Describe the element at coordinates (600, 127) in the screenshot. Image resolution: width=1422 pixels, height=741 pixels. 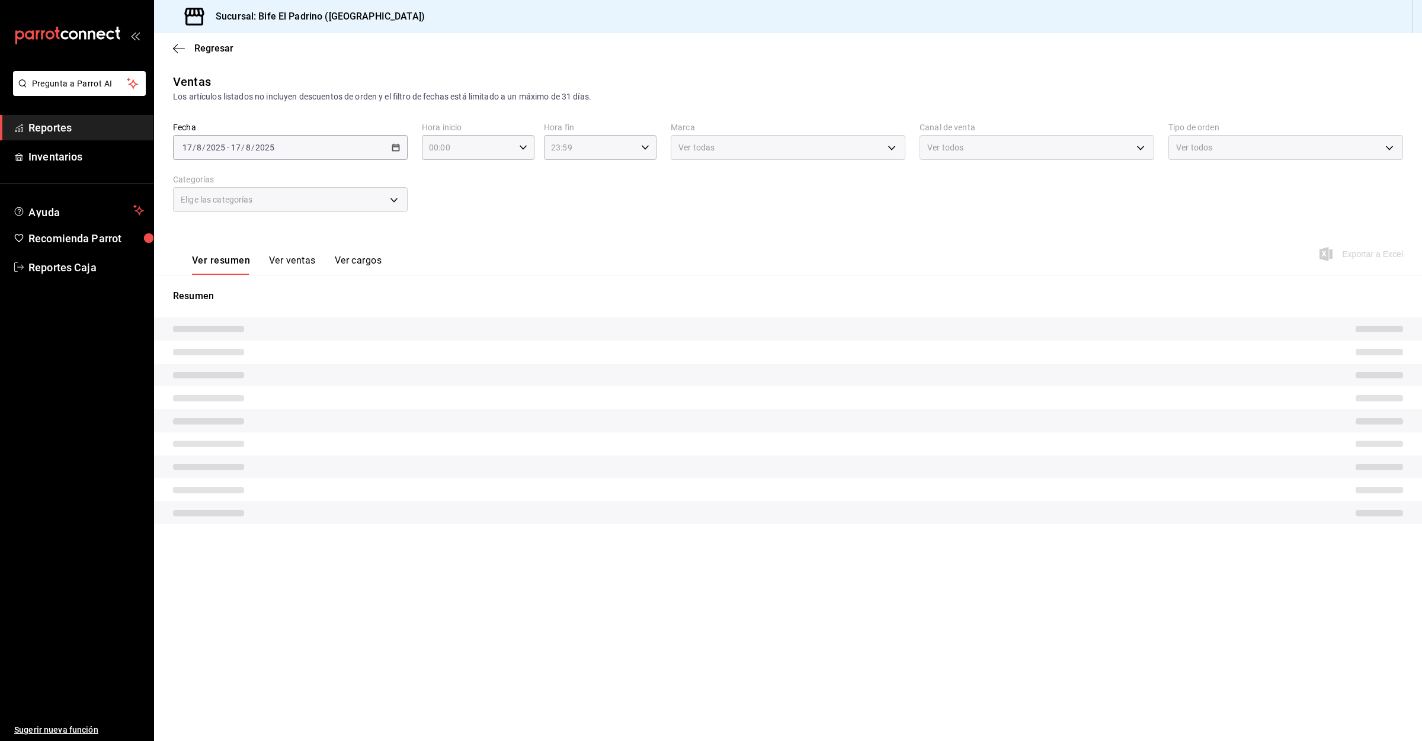
I see `label: Hora fin` at that location.